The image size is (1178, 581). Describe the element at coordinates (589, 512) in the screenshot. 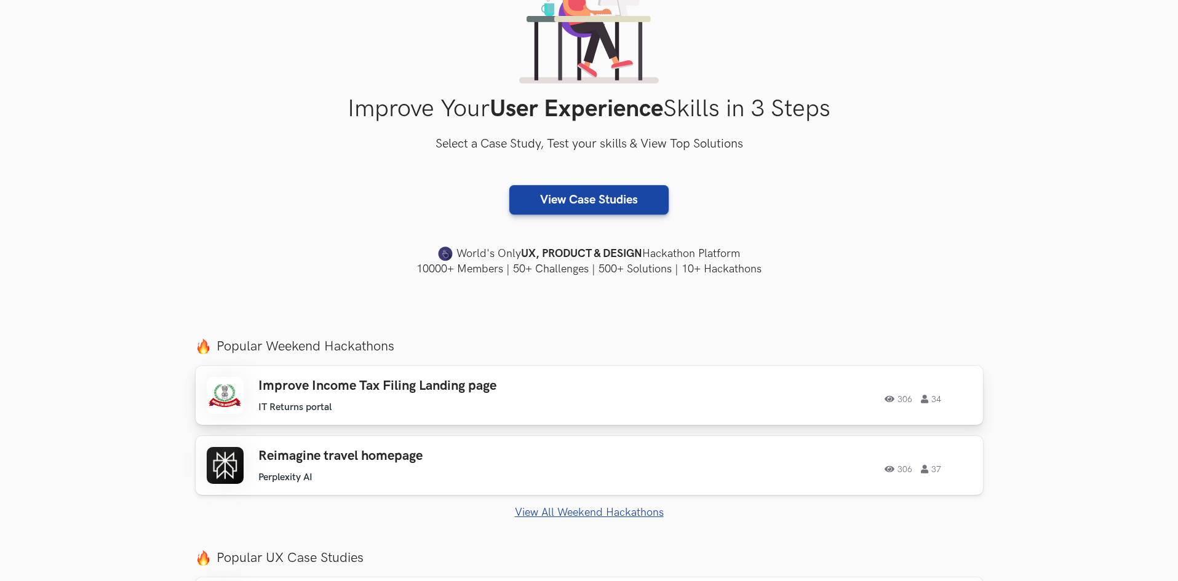

I see `a: View All Weekend Hackathons` at that location.